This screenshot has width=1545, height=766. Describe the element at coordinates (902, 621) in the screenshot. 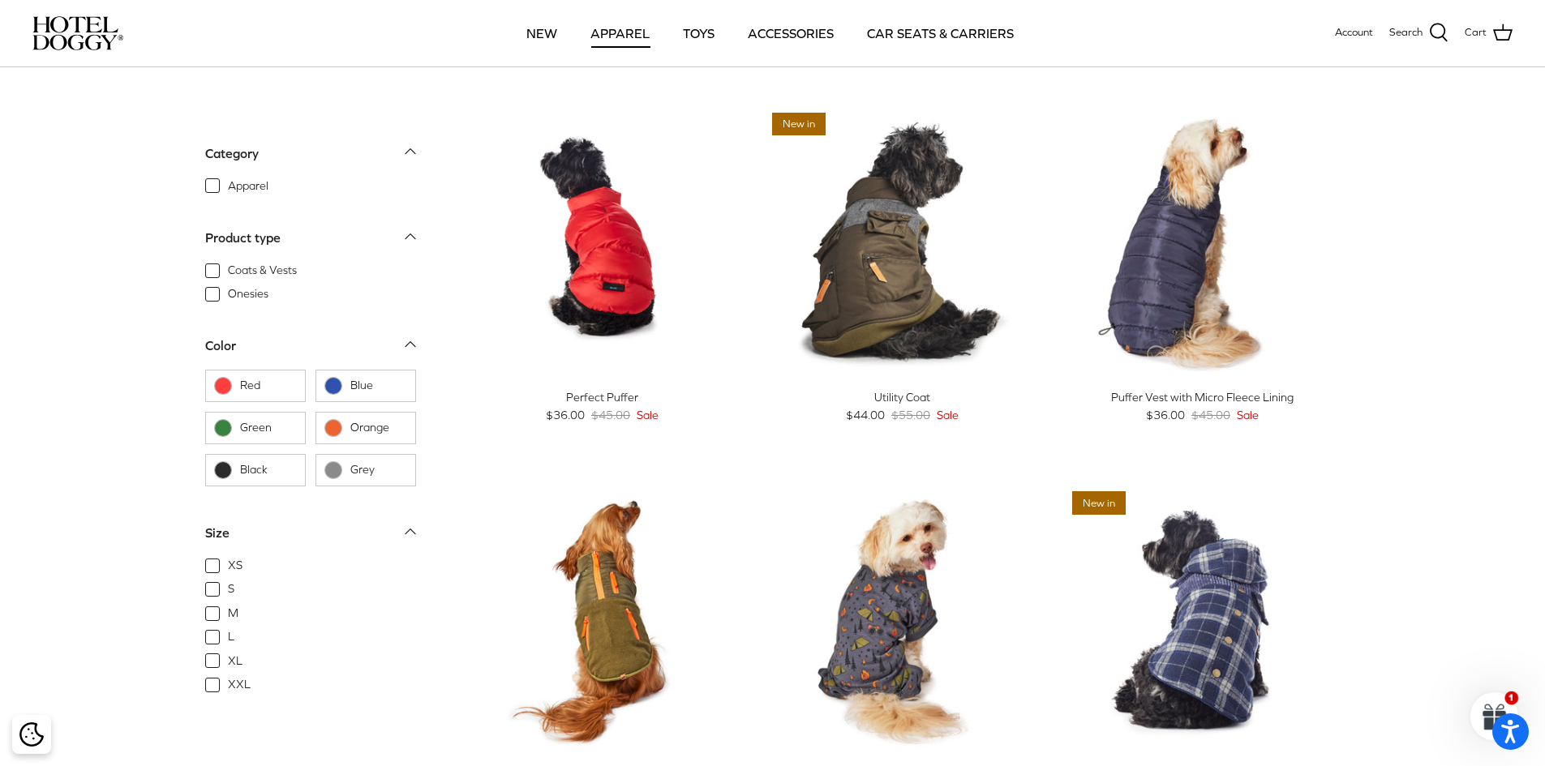

I see `a: Camping Onesie` at that location.